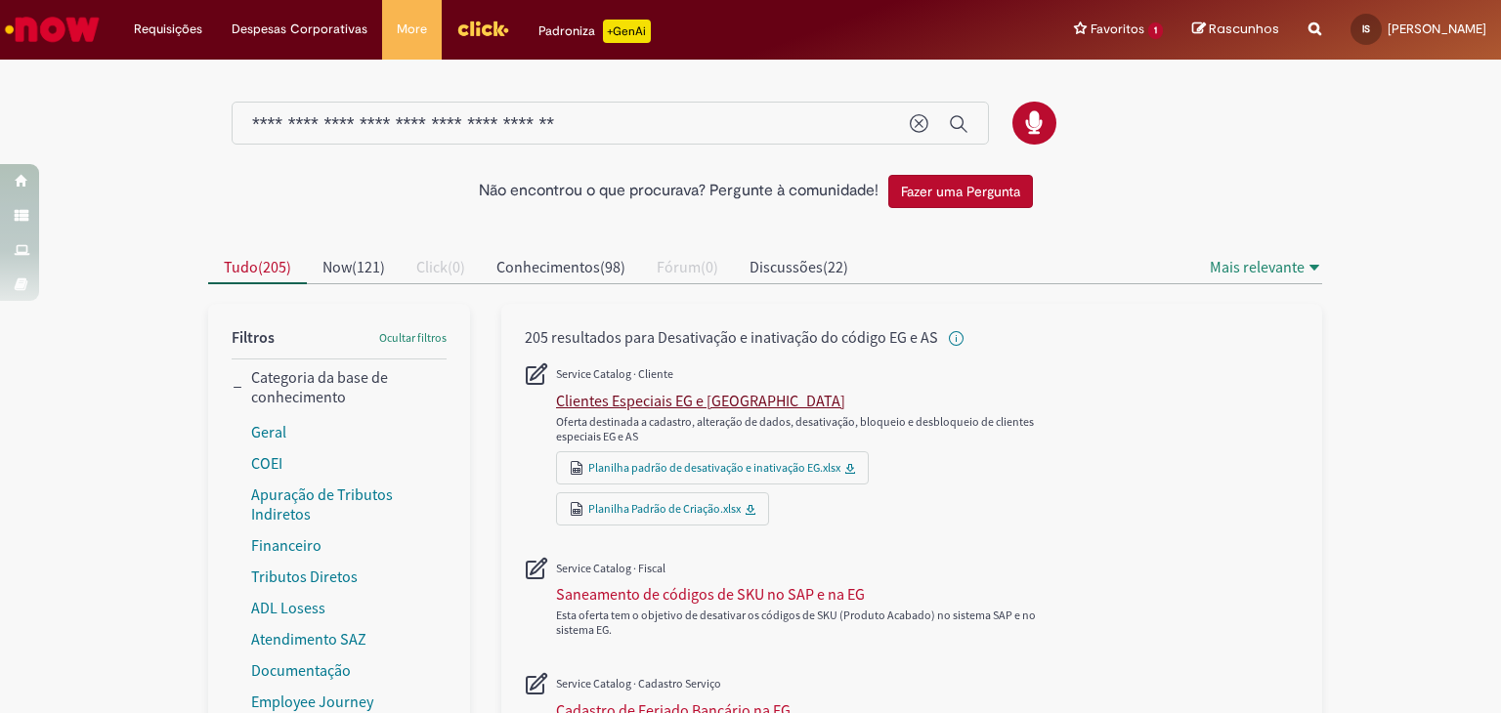 The height and width of the screenshot is (713, 1501). Describe the element at coordinates (678, 192) in the screenshot. I see `h2: Não encontrou o que procurava? Pergunte à comunidade!` at that location.